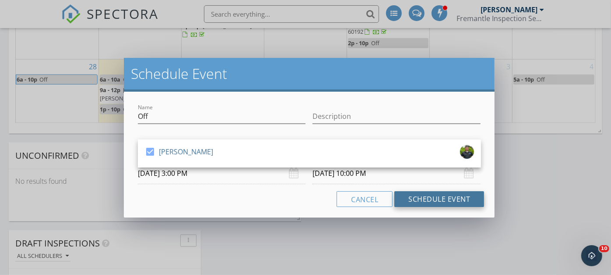 The image size is (611, 275). What do you see at coordinates (439, 199) in the screenshot?
I see `button: Schedule Event` at bounding box center [439, 199].